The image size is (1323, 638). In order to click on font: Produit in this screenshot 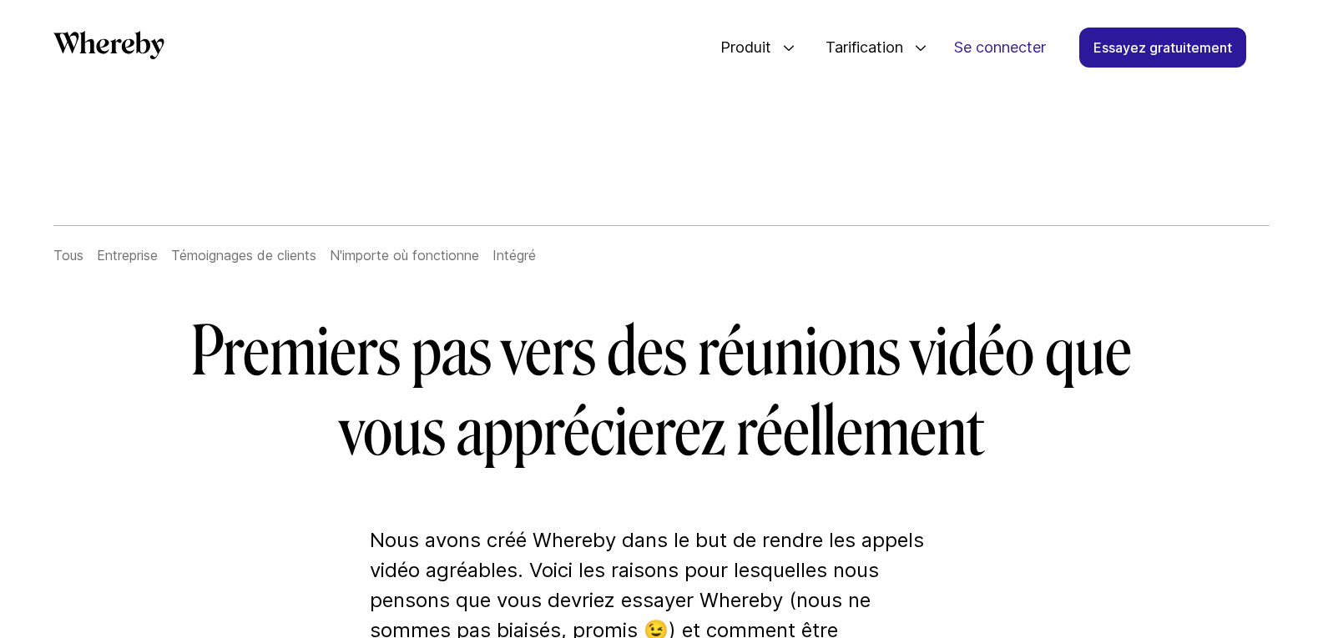, I will do `click(745, 47)`.